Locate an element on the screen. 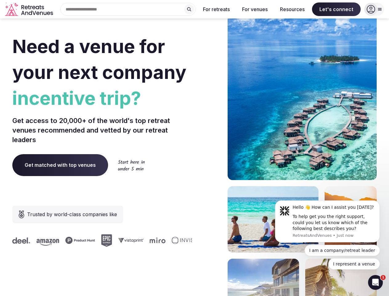 This screenshot has height=296, width=389. img: woman sitting in back of truck with camels is located at coordinates (350, 219).